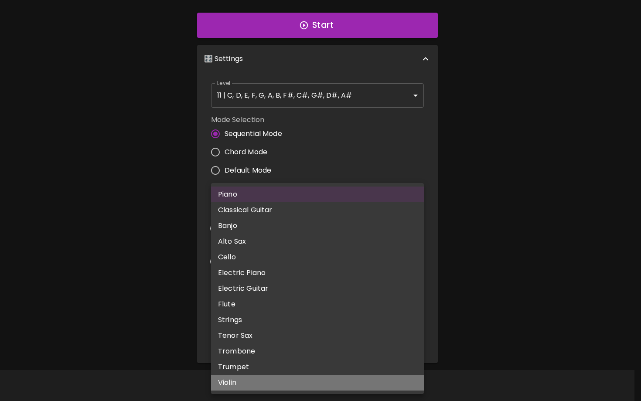 This screenshot has width=641, height=401. I want to click on li: Classical Guitar, so click(317, 210).